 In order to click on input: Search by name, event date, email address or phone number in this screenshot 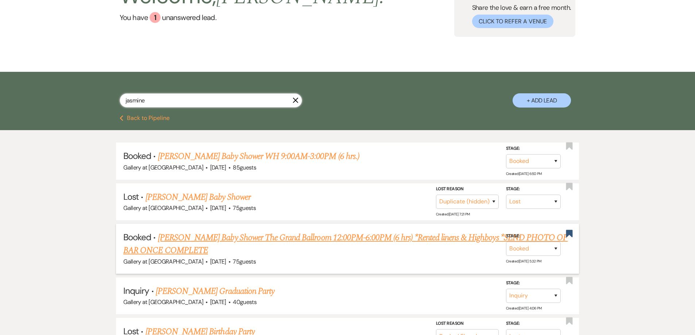, I will do `click(211, 100)`.